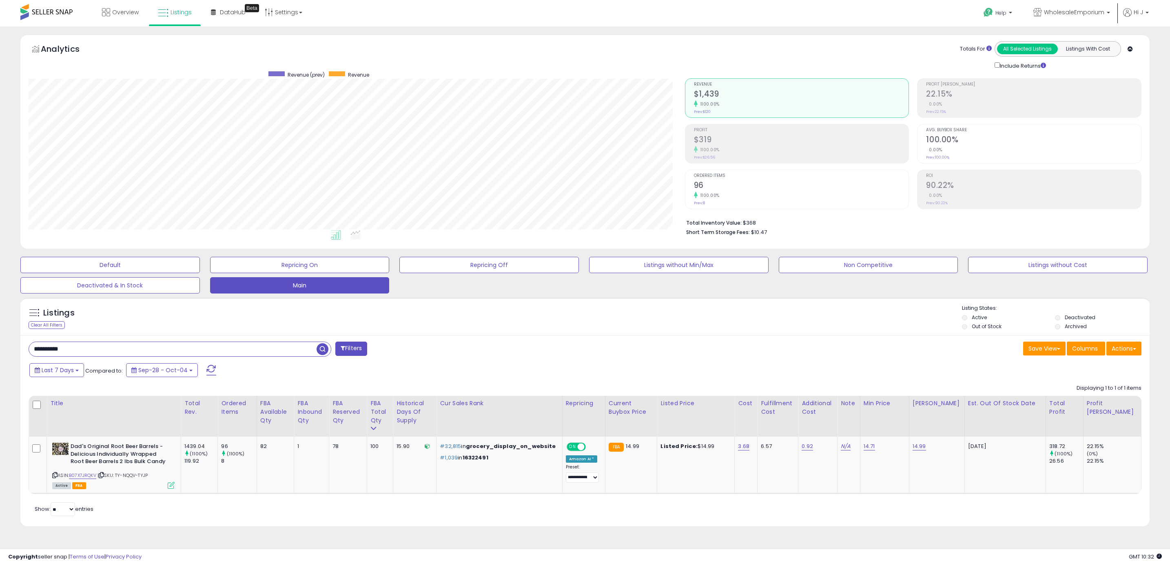  What do you see at coordinates (201, 461) in the screenshot?
I see `div: 119.92` at bounding box center [201, 461].